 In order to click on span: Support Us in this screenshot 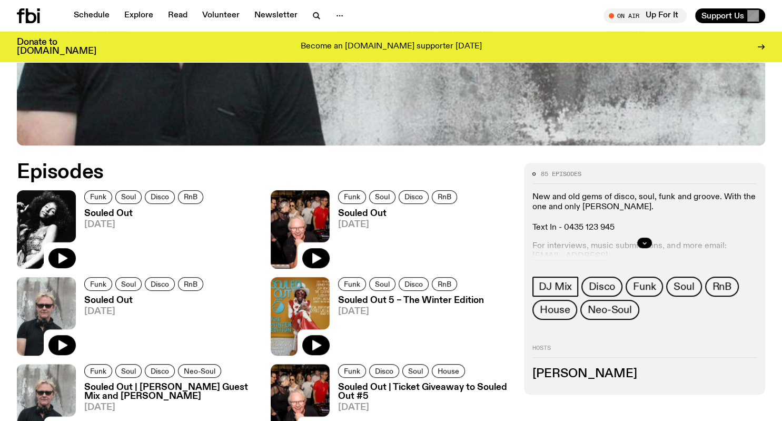, I will do `click(722, 16)`.